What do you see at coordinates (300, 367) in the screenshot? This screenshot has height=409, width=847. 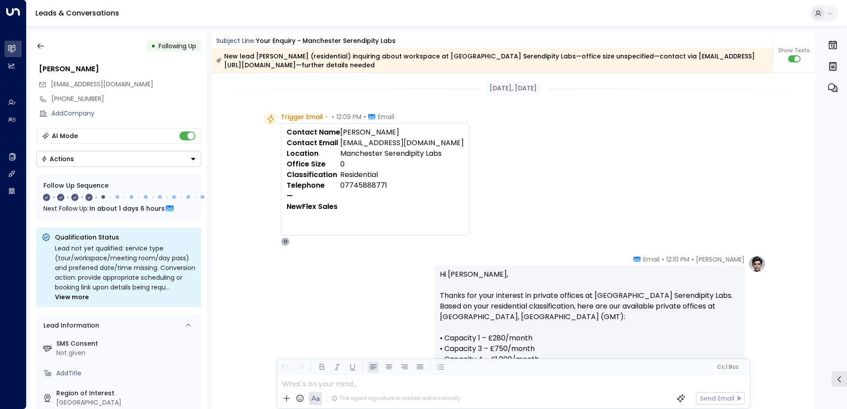 I see `button: Redo` at bounding box center [300, 367].